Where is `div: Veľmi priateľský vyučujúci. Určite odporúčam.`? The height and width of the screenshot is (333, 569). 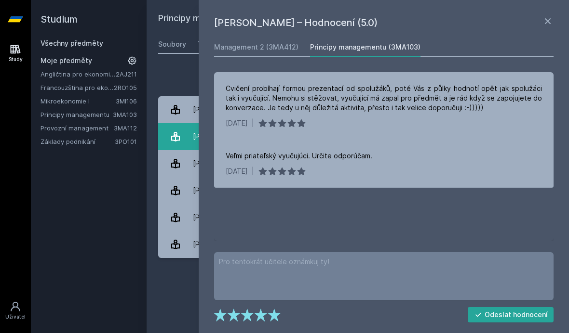
div: Veľmi priateľský vyučujúci. Určite odporúčam. is located at coordinates (299, 156).